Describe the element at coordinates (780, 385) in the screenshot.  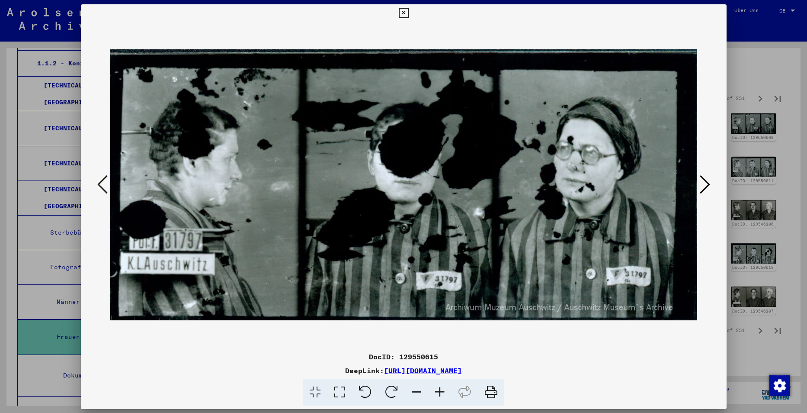
I see `div: Zustimmung ändern` at that location.